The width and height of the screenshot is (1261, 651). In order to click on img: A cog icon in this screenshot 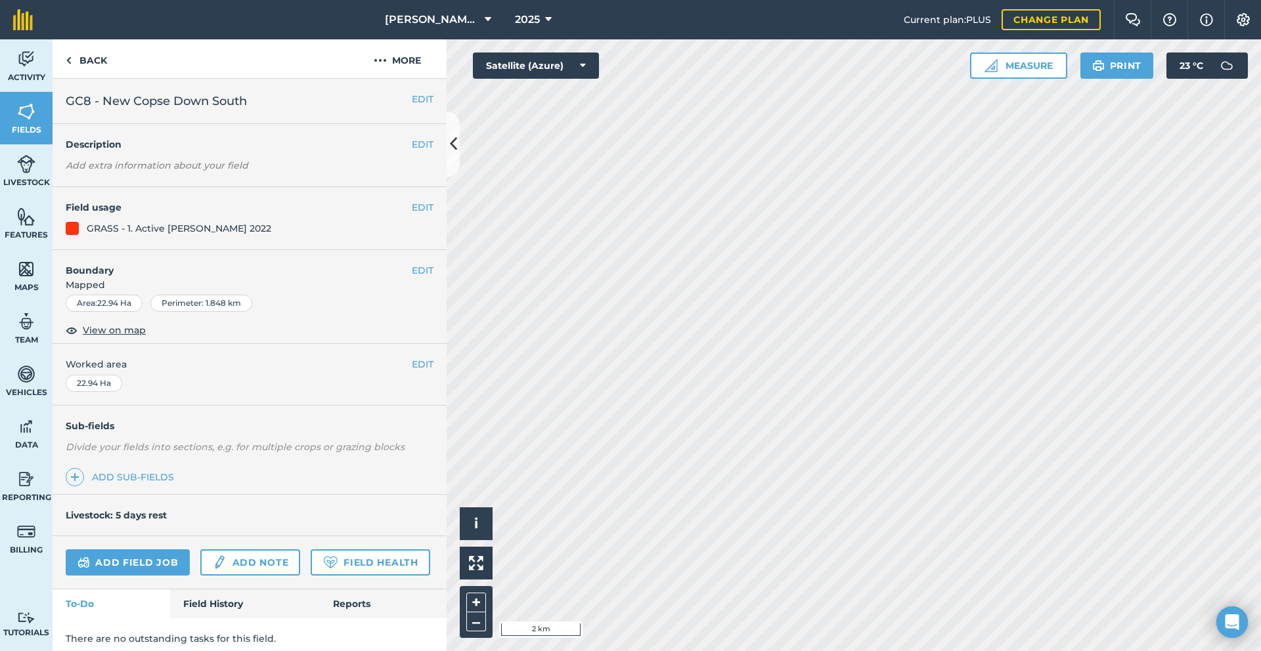, I will do `click(1243, 20)`.